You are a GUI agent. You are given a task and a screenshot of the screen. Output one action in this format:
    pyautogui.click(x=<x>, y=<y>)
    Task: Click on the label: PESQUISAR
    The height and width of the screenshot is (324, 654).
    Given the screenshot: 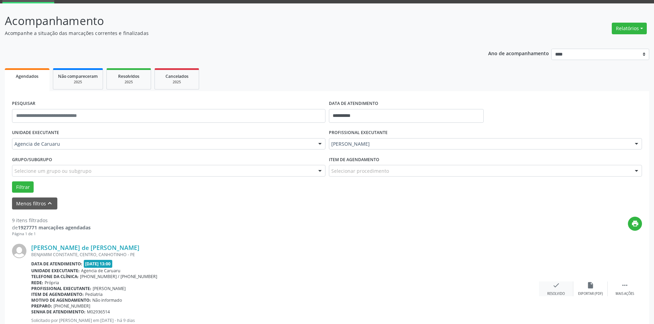 What is the action you would take?
    pyautogui.click(x=24, y=104)
    